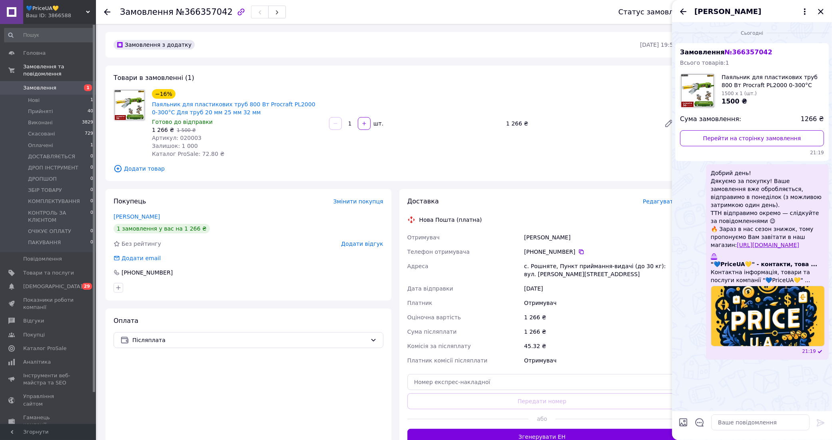  Describe the element at coordinates (129, 105) in the screenshot. I see `img: Паяльник для пластикових труб 800 Вт Procraft PL2000 0-300°С Для труб 20 мм 25 мм 32 мм` at that location.